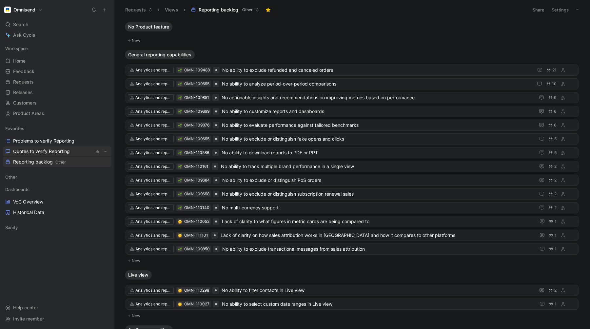  What do you see at coordinates (57, 202) in the screenshot?
I see `a: VoC Overview` at bounding box center [57, 202].